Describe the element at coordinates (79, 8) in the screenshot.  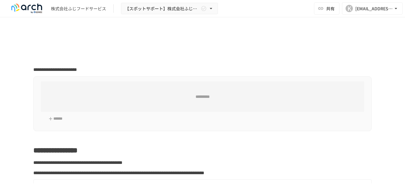
I see `div: 株式会社ふじフードサービス` at that location.